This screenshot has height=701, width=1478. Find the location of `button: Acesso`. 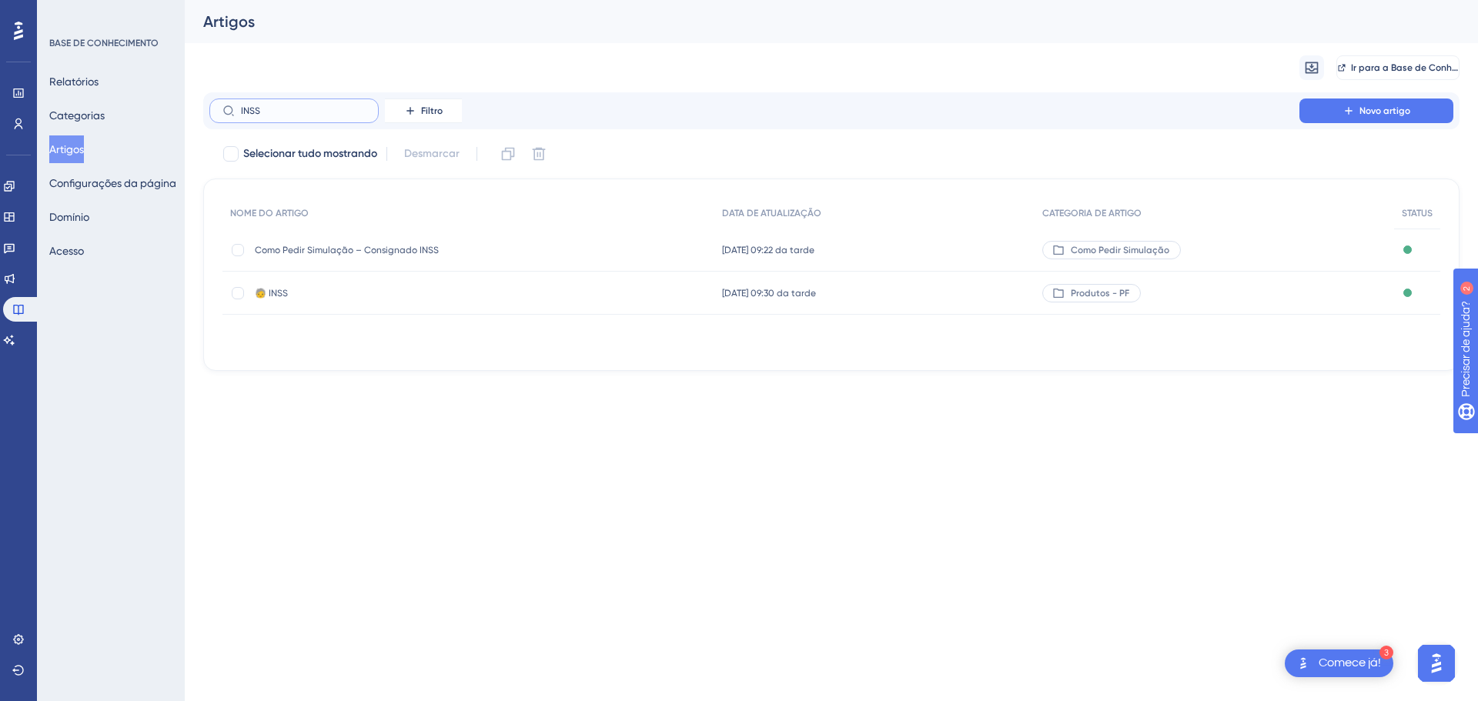

button: Acesso is located at coordinates (66, 251).